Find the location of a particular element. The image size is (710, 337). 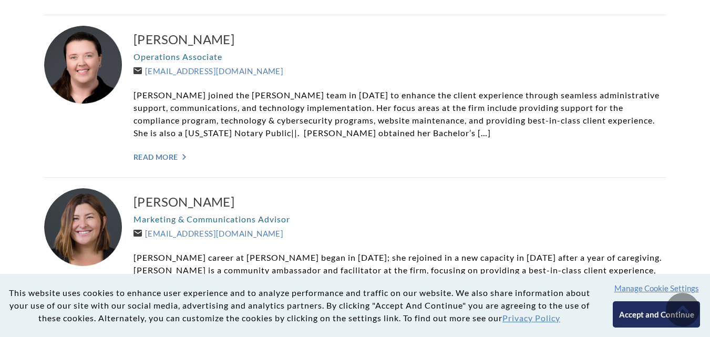

a: Privacy Policy is located at coordinates (532, 318).